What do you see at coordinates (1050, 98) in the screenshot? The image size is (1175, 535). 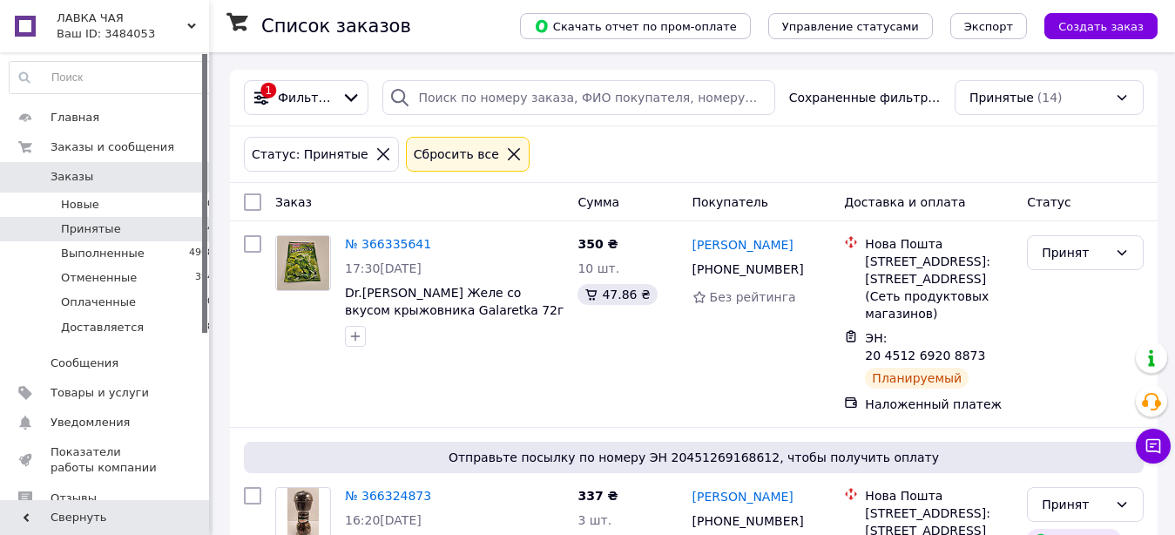 I see `span: (14)` at bounding box center [1050, 98].